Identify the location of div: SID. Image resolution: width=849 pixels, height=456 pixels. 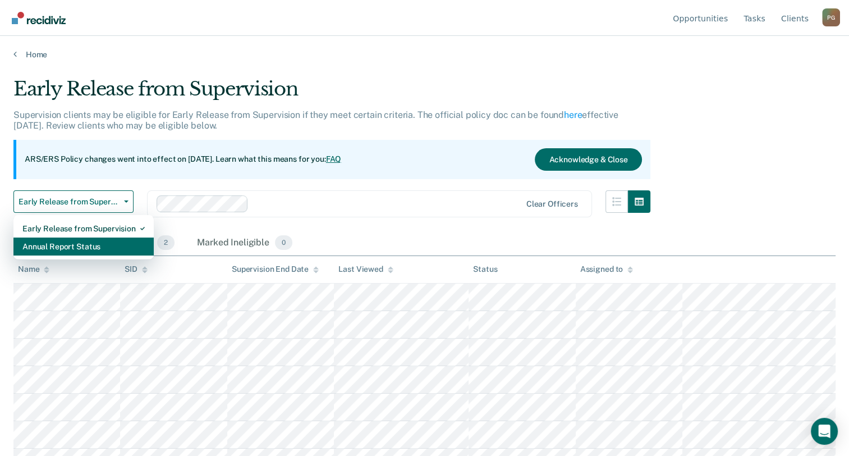
(136, 269).